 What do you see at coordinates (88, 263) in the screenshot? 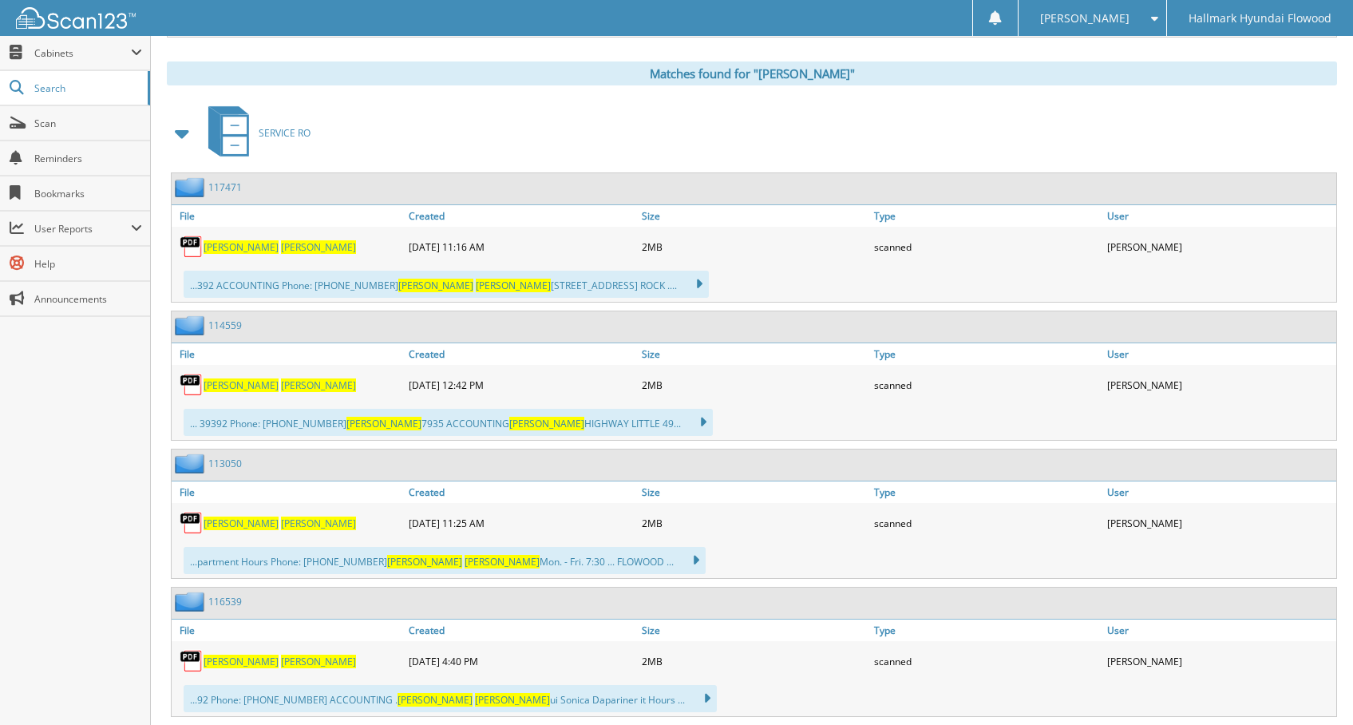
I see `span: Help` at bounding box center [88, 263].